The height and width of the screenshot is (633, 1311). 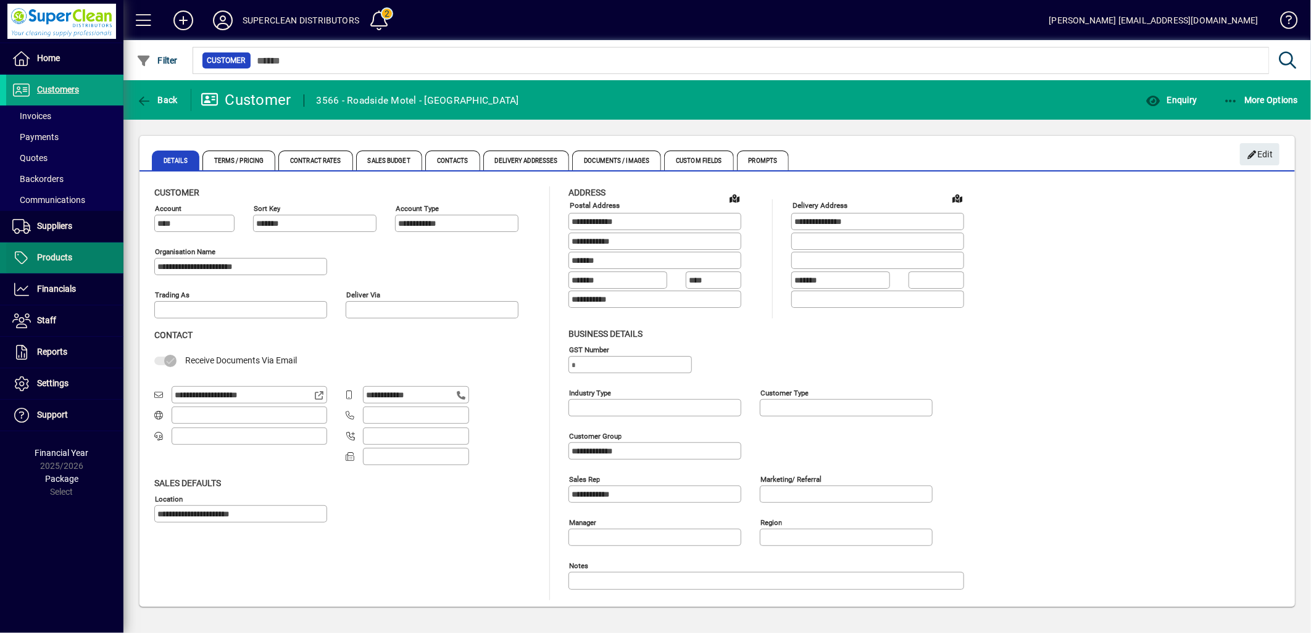 What do you see at coordinates (315, 160) in the screenshot?
I see `span: Contract Rates` at bounding box center [315, 160].